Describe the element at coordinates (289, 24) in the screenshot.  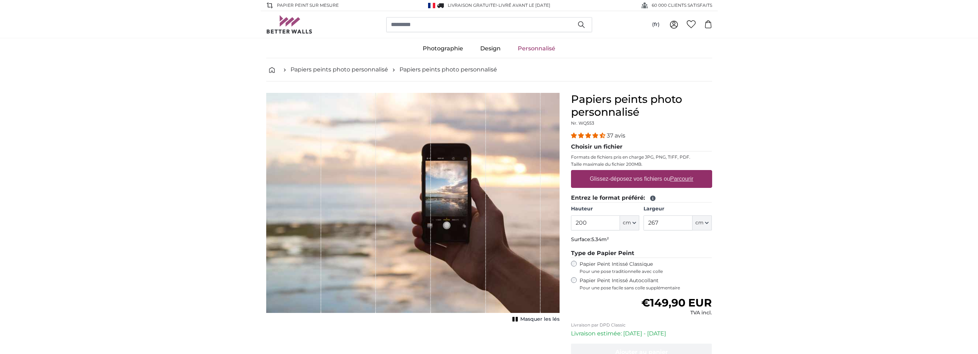
I see `img: Betterwalls` at that location.